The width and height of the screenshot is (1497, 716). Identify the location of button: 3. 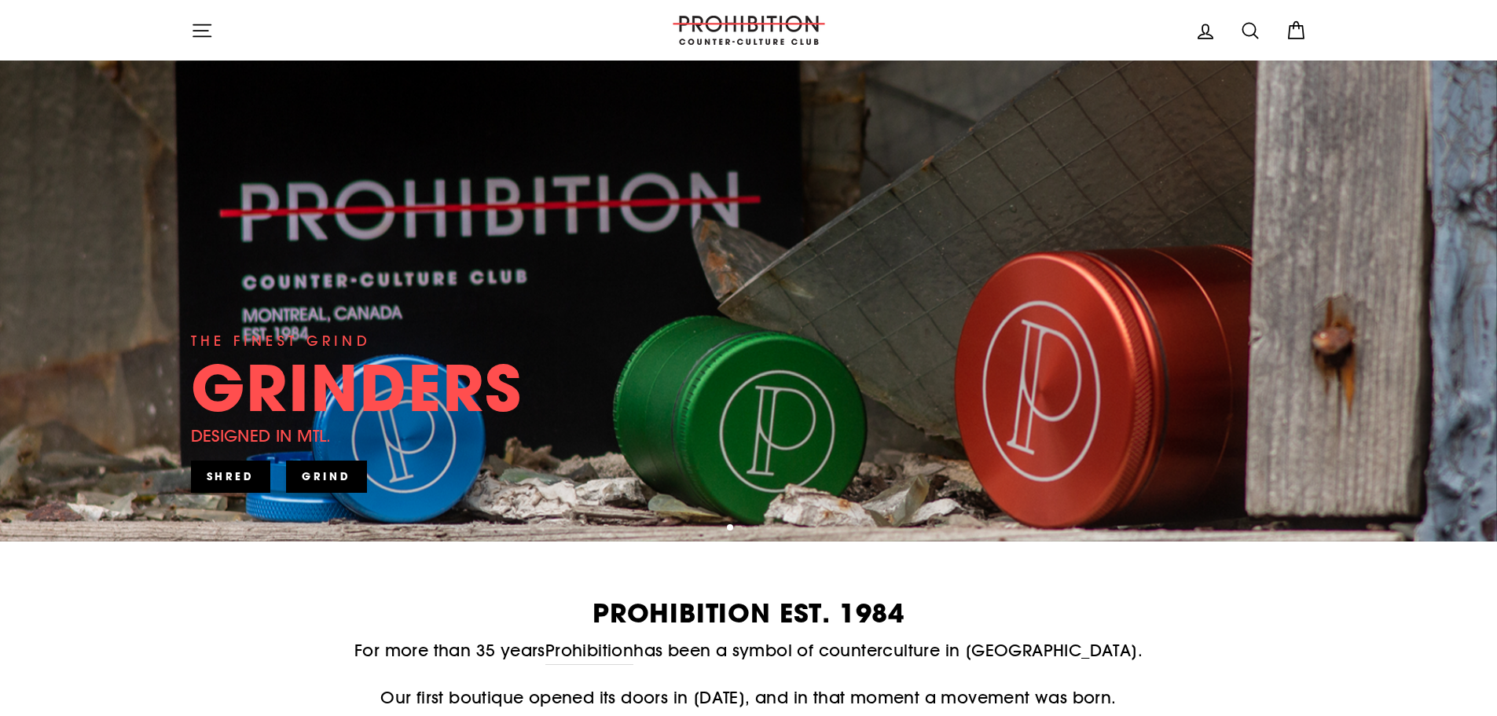
(758, 529).